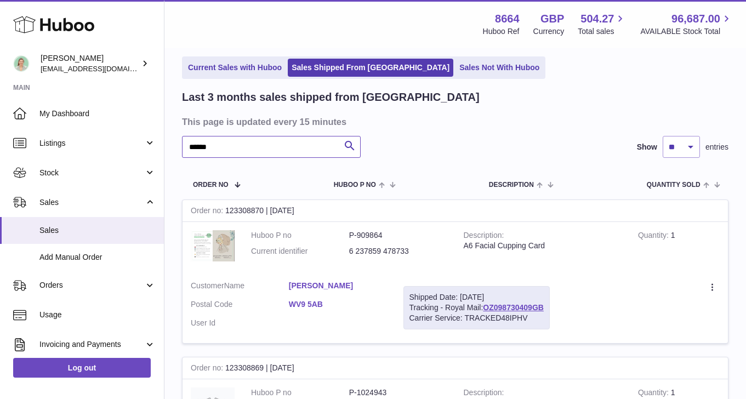 The height and width of the screenshot is (399, 746). Describe the element at coordinates (92, 173) in the screenshot. I see `span: Stock` at that location.